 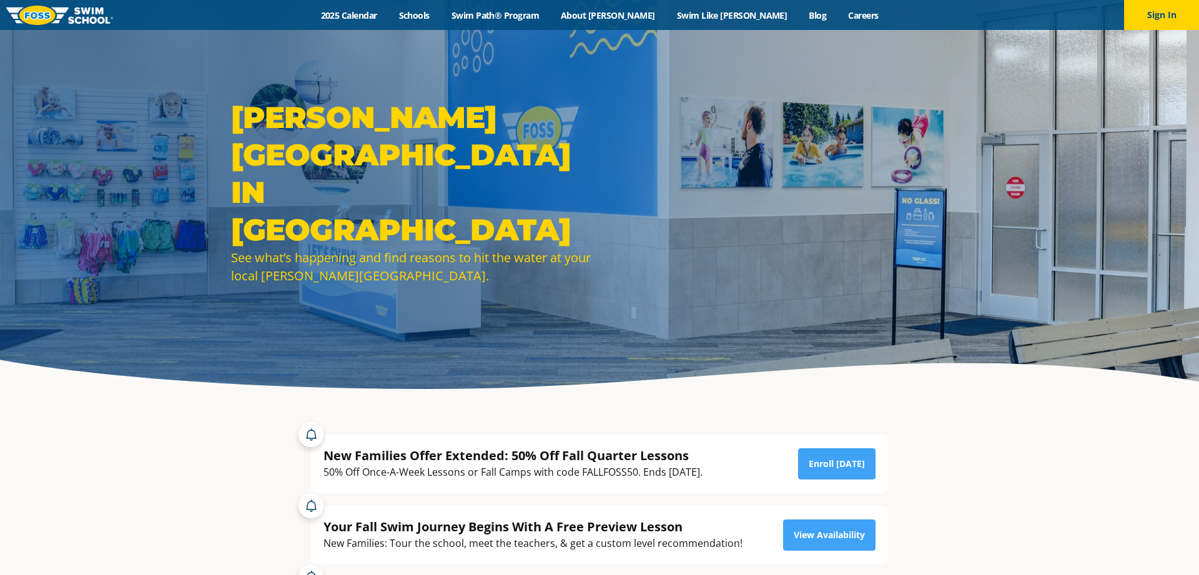 What do you see at coordinates (817, 15) in the screenshot?
I see `a: Blog` at bounding box center [817, 15].